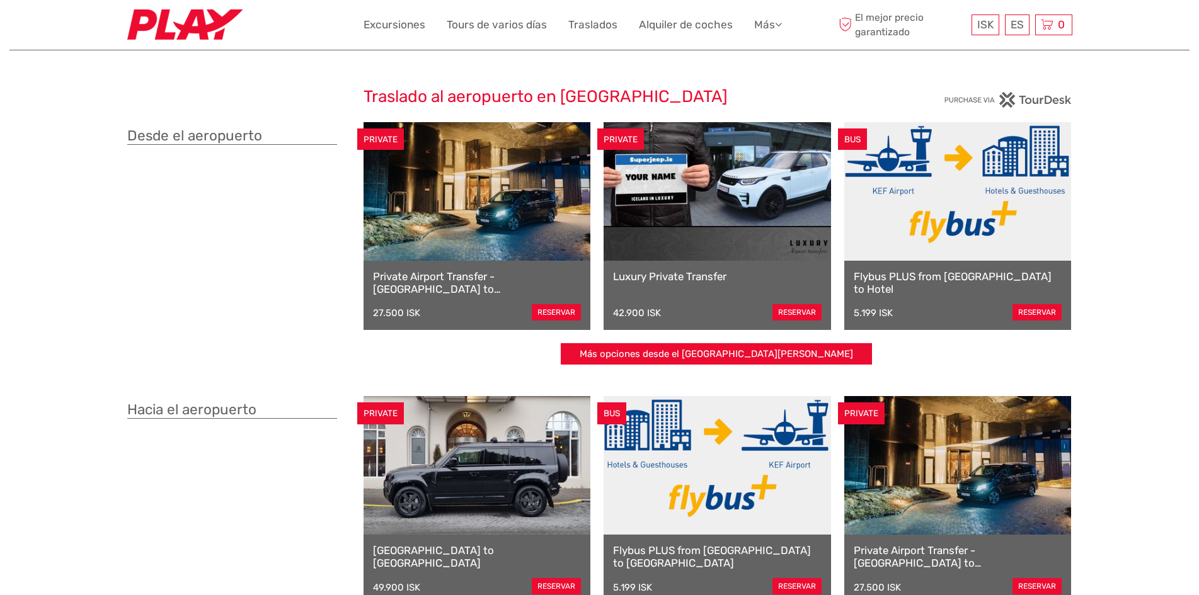 The width and height of the screenshot is (1199, 595). Describe the element at coordinates (394, 25) in the screenshot. I see `a: Excursiones` at that location.